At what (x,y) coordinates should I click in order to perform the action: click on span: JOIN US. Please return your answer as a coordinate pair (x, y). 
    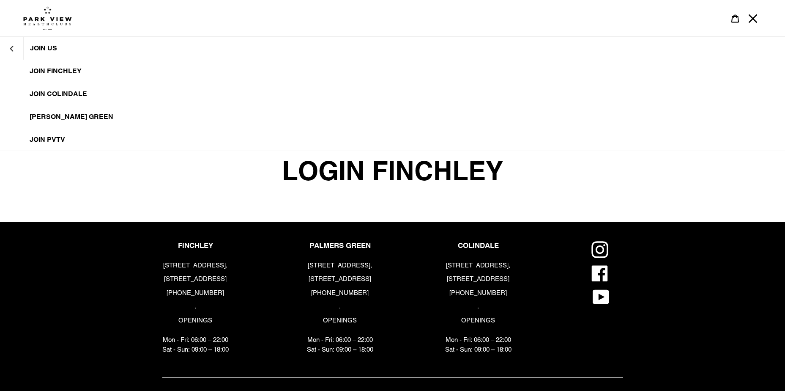
    Looking at the image, I should click on (44, 48).